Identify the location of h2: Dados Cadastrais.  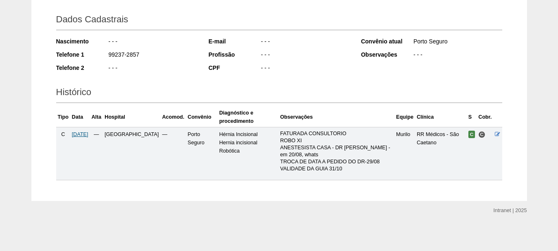
(279, 21).